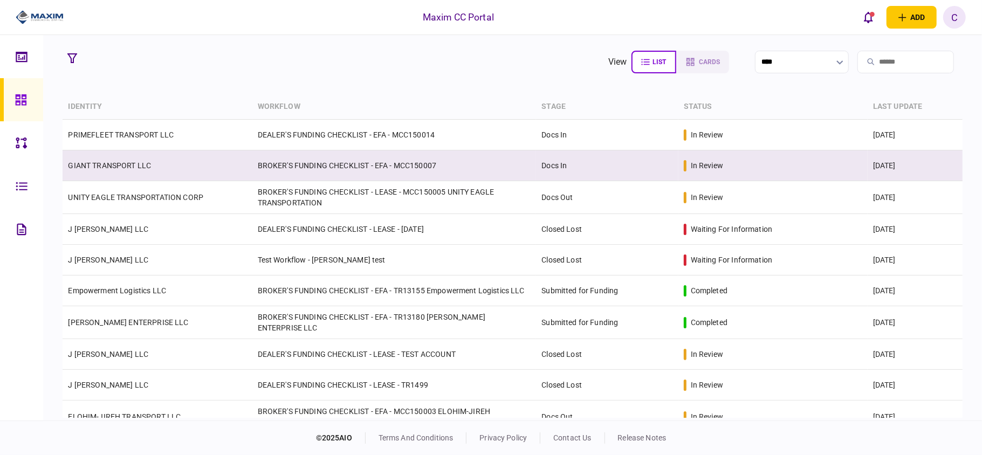  Describe the element at coordinates (654, 62) in the screenshot. I see `button: list` at that location.